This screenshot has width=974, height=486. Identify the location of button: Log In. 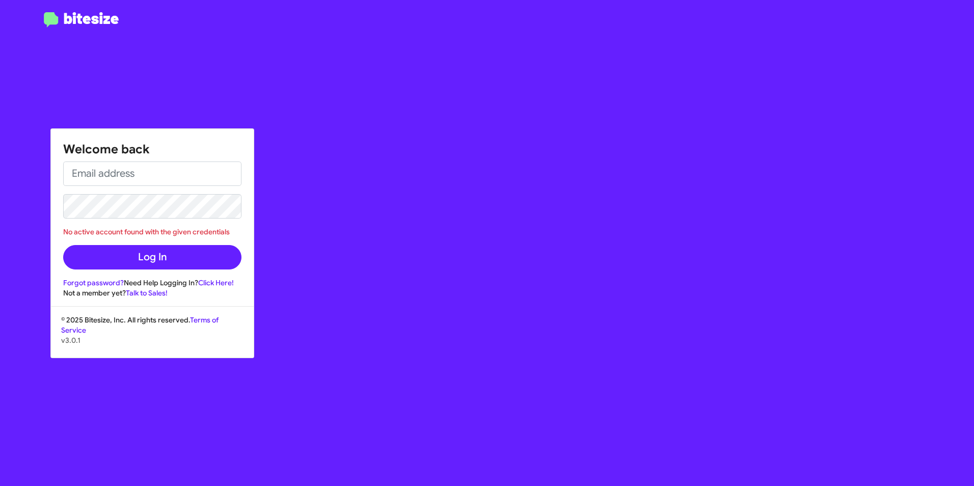
(152, 257).